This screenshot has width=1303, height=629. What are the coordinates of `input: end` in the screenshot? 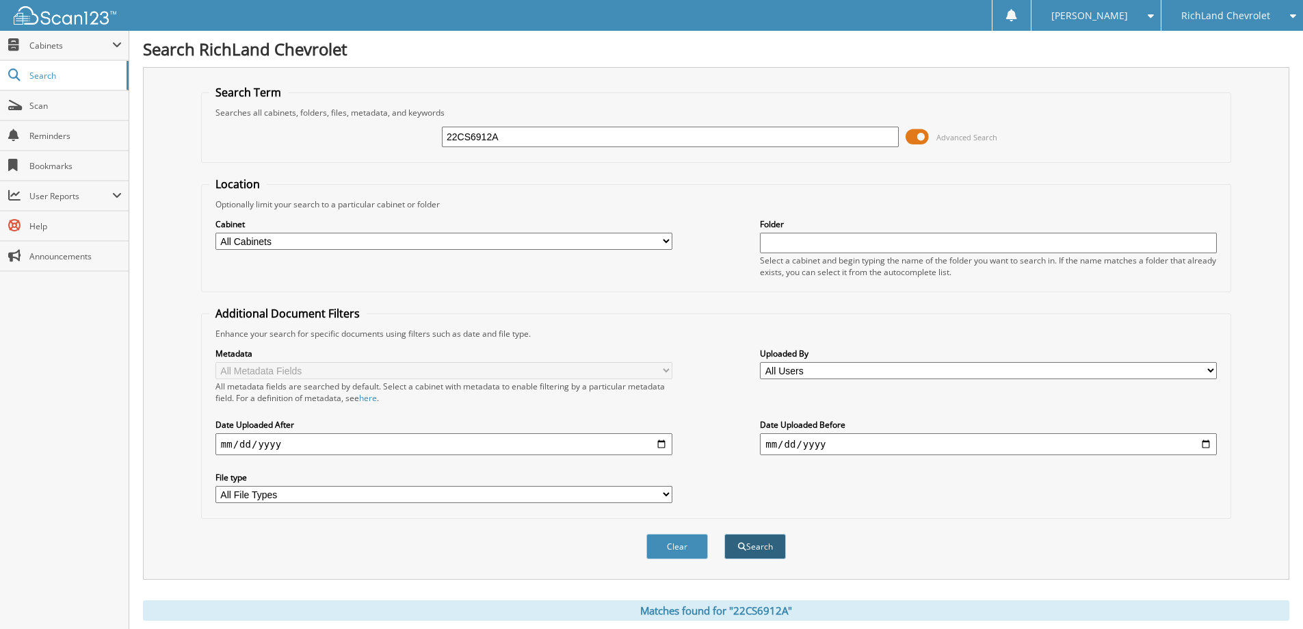 It's located at (988, 444).